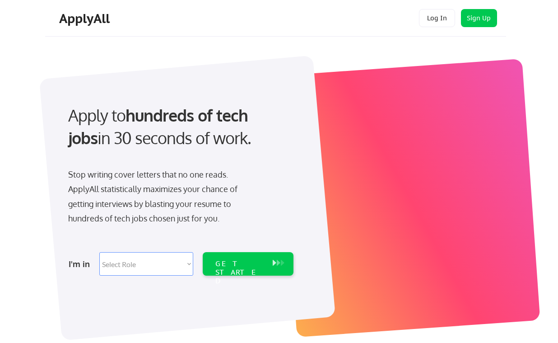 The height and width of the screenshot is (343, 558). Describe the element at coordinates (239, 272) in the screenshot. I see `div: GET STARTED` at that location.